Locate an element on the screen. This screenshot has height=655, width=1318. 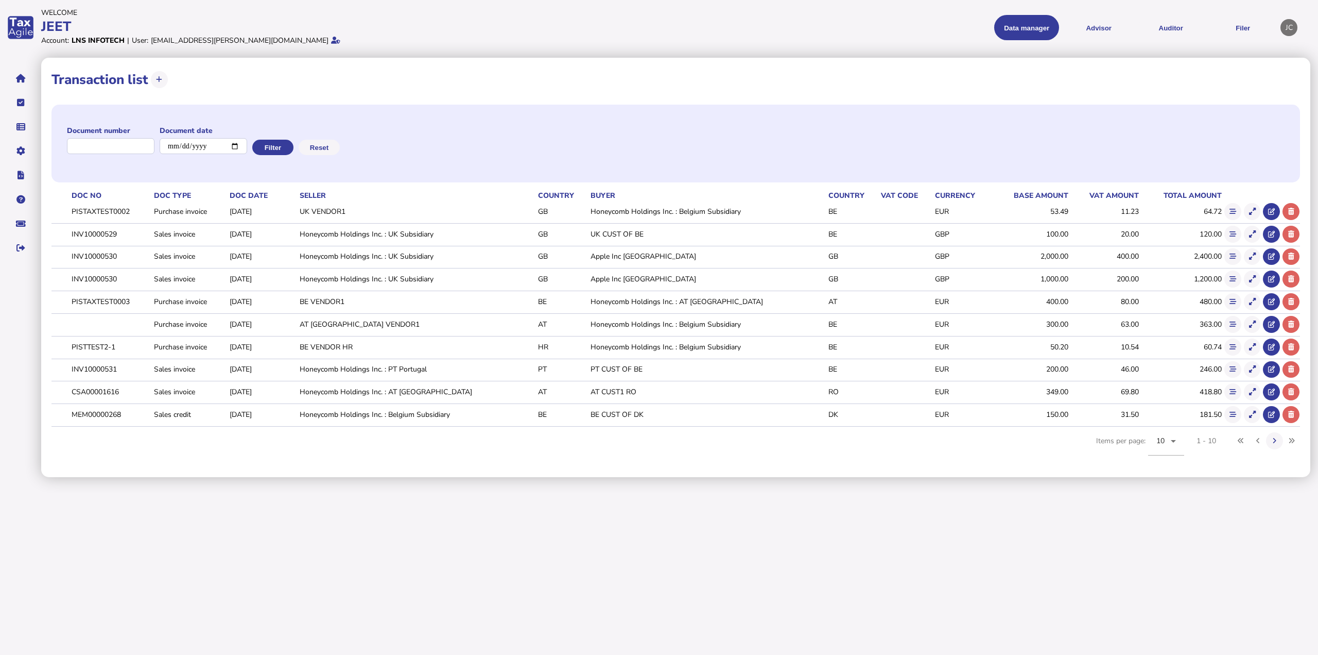
td: Purchase invoice is located at coordinates (190, 323).